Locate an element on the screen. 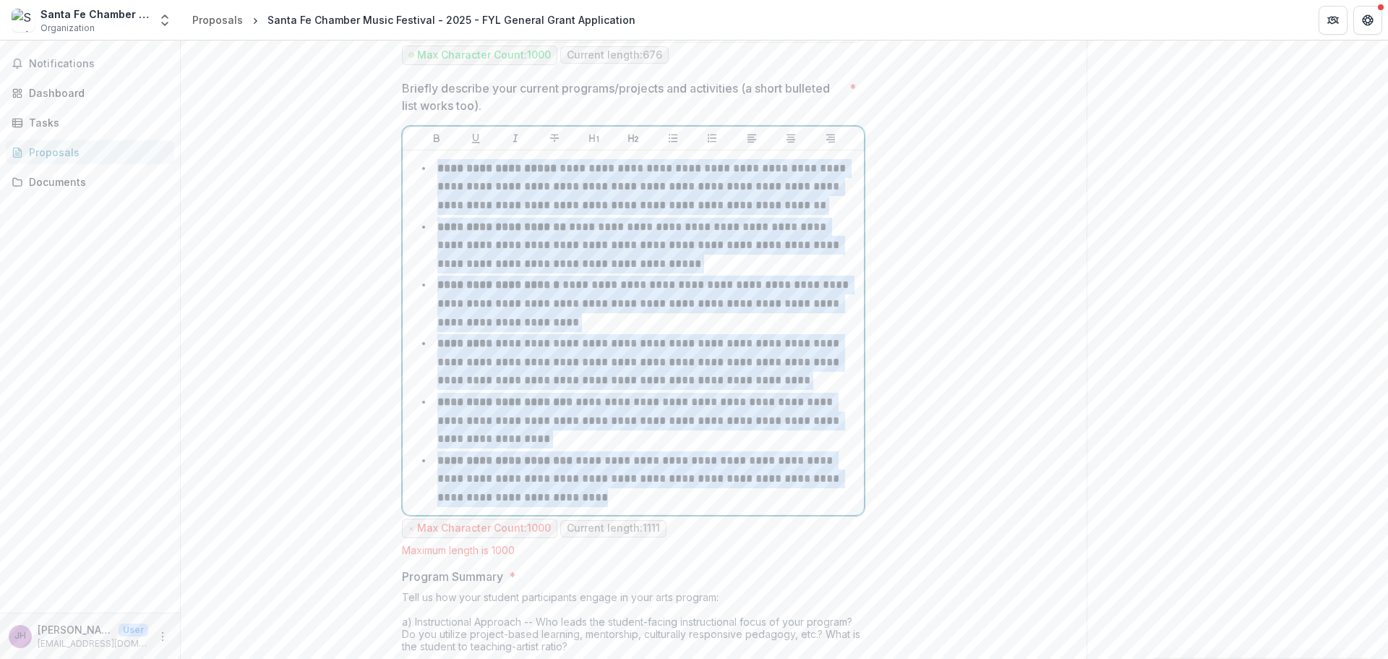  div: Santa Fe Chamber Music Festival - 2025 - FYL General Grant Application is located at coordinates (451, 20).